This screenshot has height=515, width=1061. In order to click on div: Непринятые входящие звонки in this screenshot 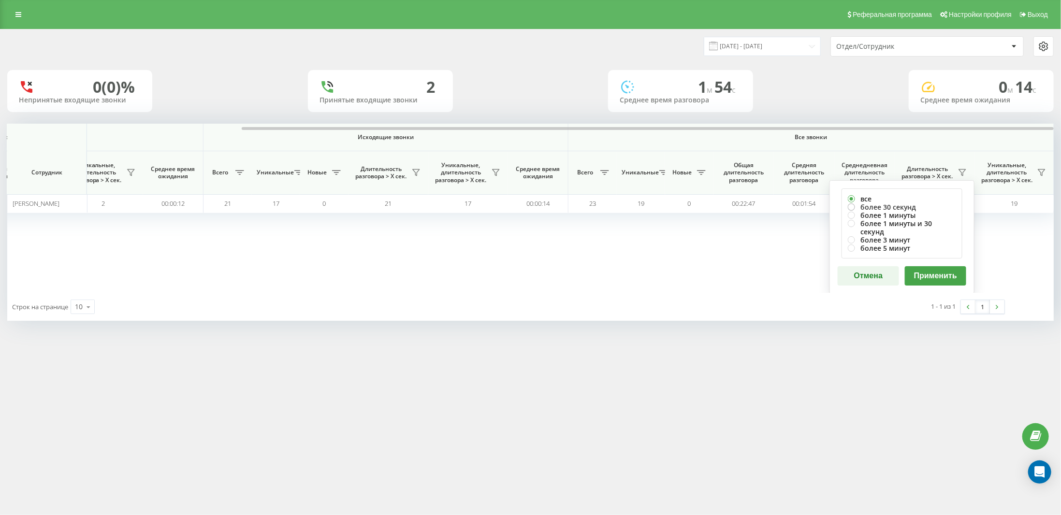, I will do `click(80, 100)`.